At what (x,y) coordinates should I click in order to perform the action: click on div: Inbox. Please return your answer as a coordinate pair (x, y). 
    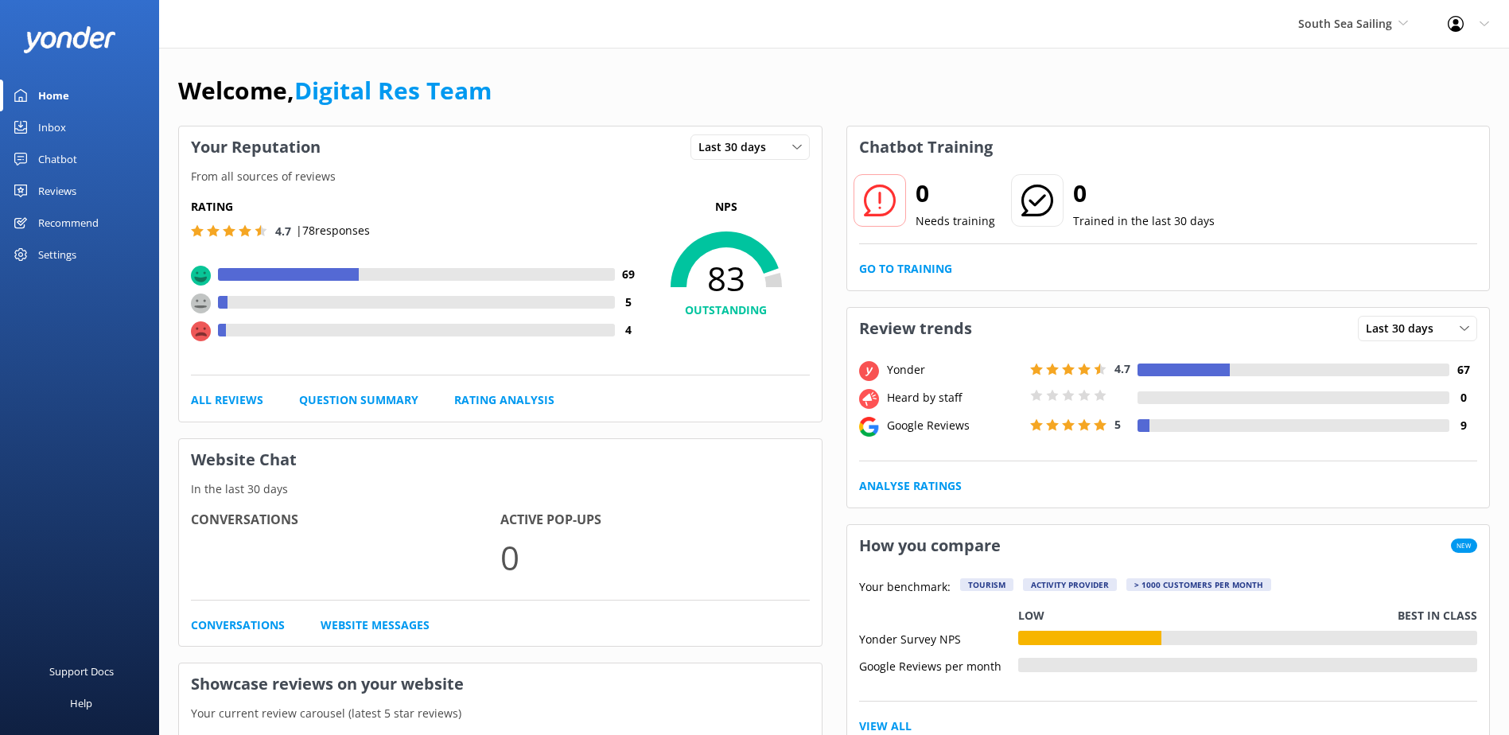
    Looking at the image, I should click on (52, 127).